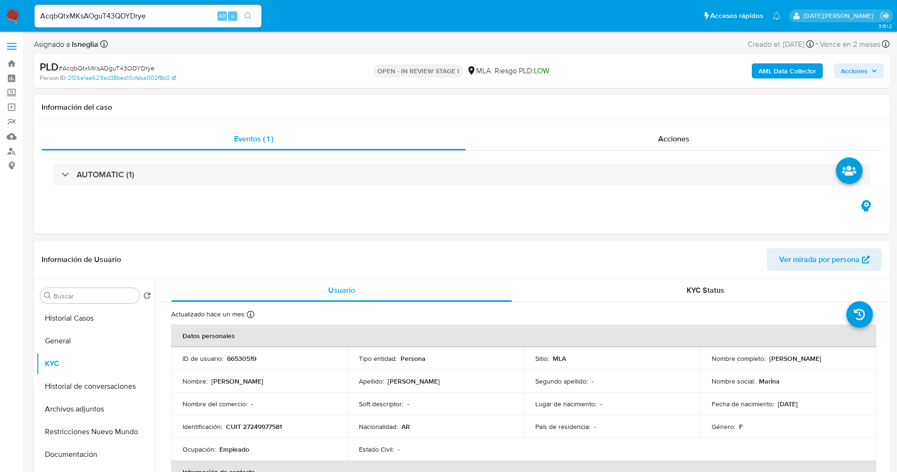 The height and width of the screenshot is (472, 897). I want to click on h3: AUTOMATIC (1), so click(105, 174).